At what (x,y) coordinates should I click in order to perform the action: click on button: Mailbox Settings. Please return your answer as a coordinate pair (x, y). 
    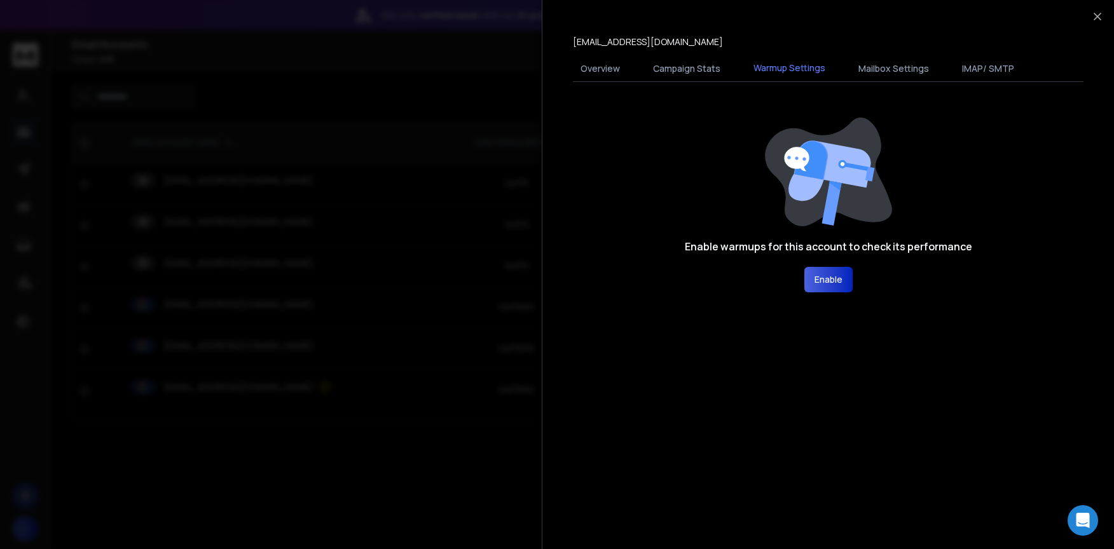
    Looking at the image, I should click on (893, 69).